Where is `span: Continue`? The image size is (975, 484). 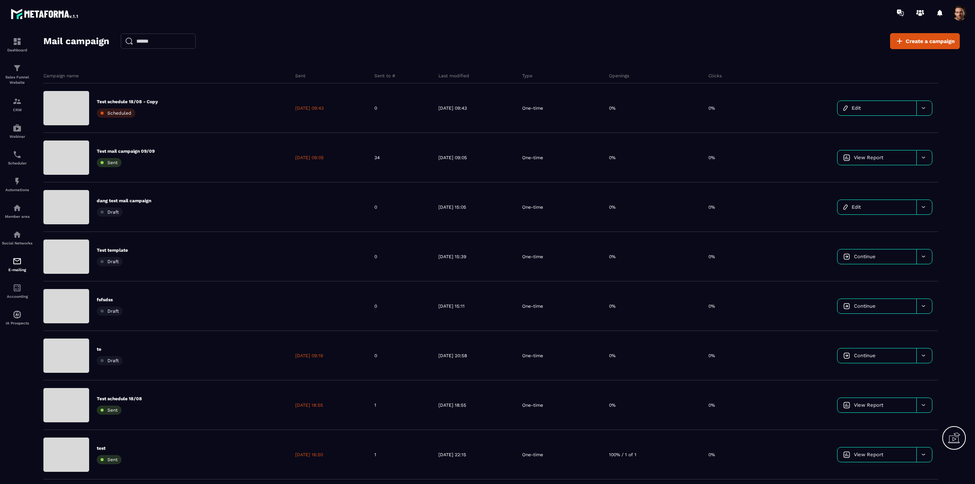 span: Continue is located at coordinates (865, 306).